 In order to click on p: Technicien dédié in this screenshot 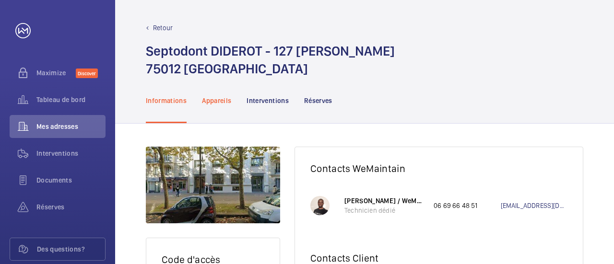, I will do `click(384, 210)`.